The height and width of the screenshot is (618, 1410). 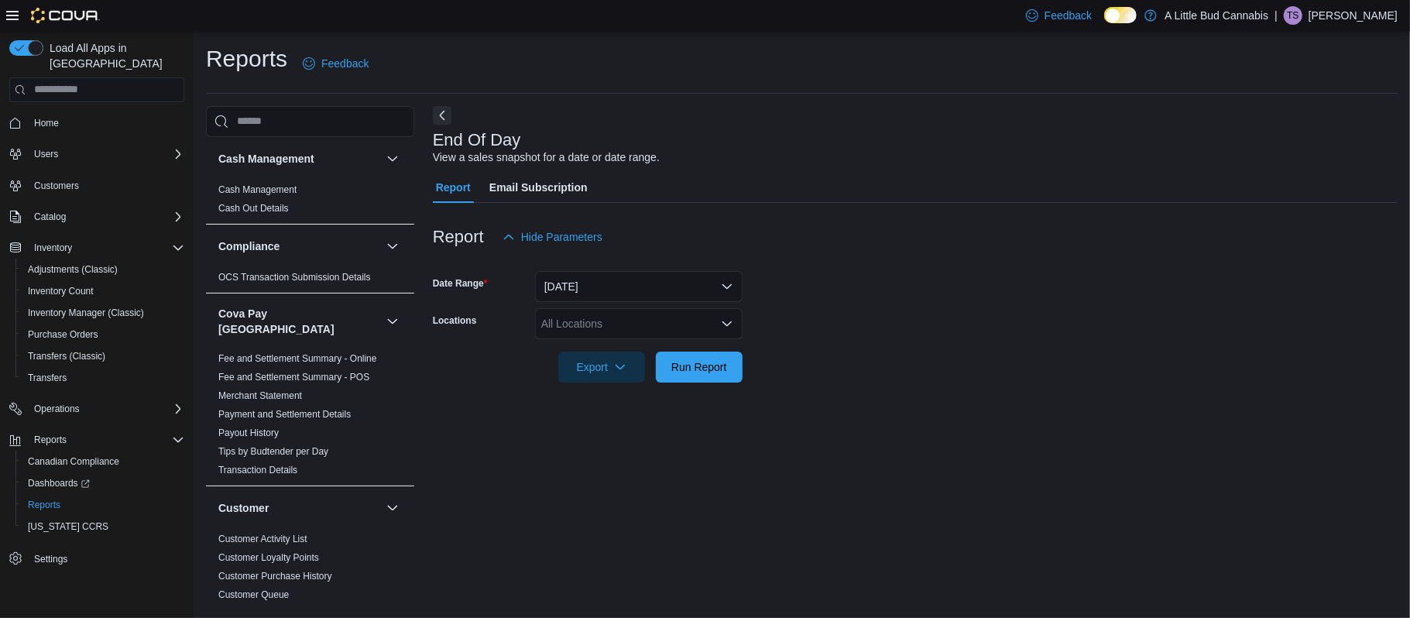 What do you see at coordinates (57, 186) in the screenshot?
I see `a: Customers` at bounding box center [57, 186].